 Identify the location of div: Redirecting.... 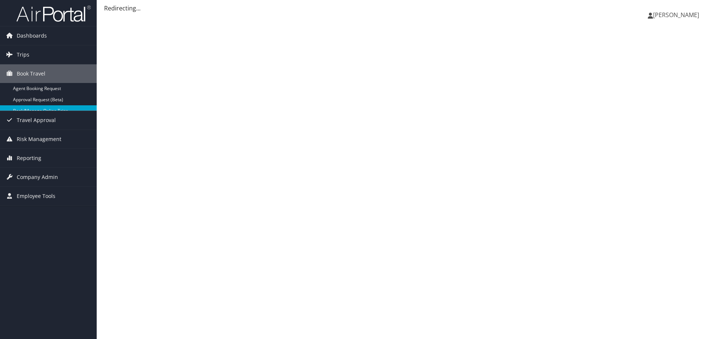
(405, 8).